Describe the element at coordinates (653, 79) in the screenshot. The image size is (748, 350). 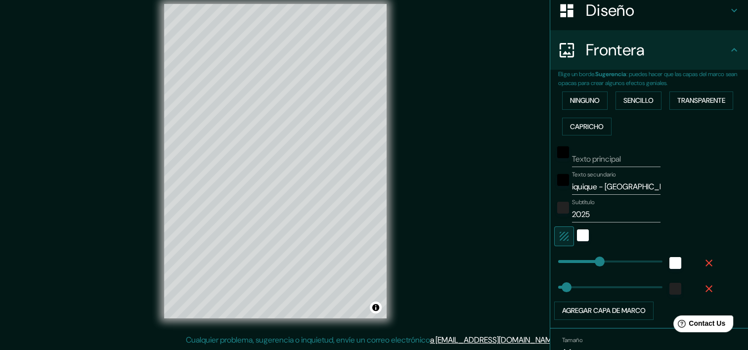
I see `p: Elige un borde. : puedes hacer que las capas del marco sean opacas para crear algunos efectos gen...` at that location.